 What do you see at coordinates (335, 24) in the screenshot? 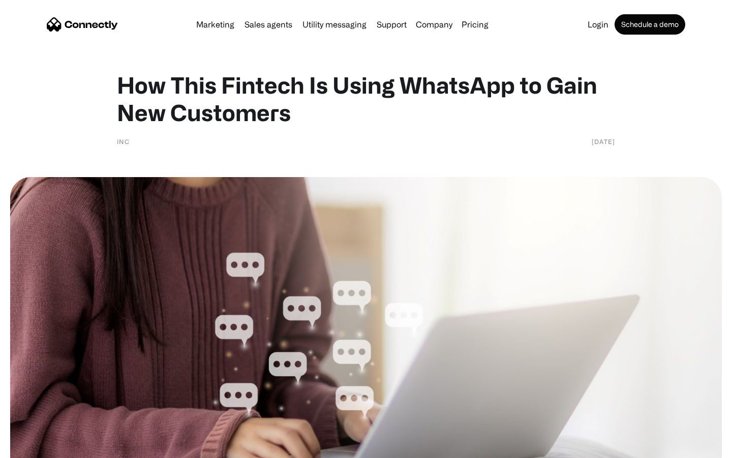
I see `a: Utility messaging` at bounding box center [335, 24].